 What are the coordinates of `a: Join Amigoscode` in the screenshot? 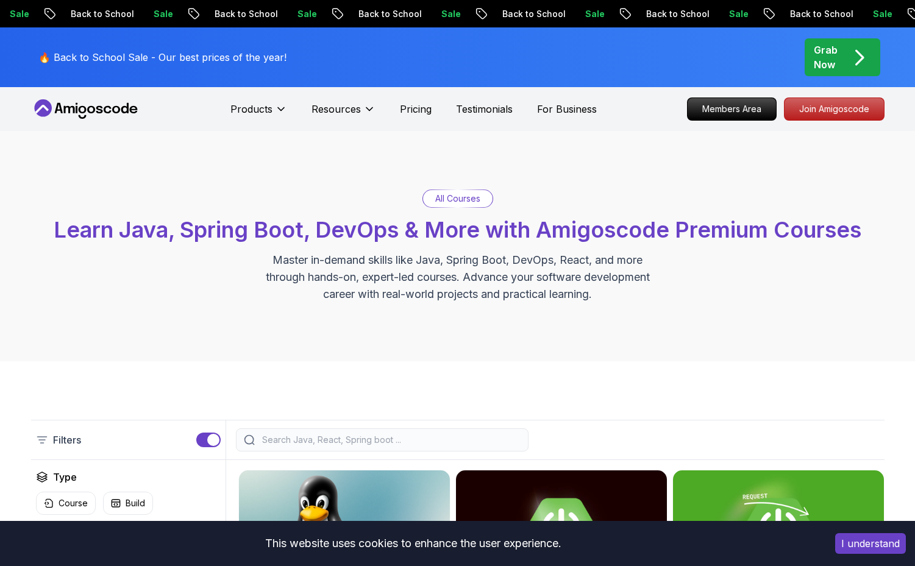 It's located at (834, 109).